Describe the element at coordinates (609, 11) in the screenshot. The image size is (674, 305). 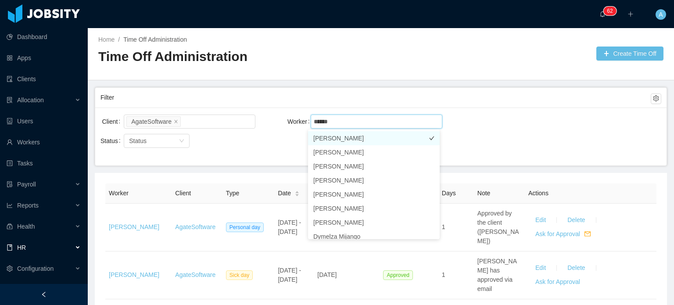
I see `sup: 62` at that location.